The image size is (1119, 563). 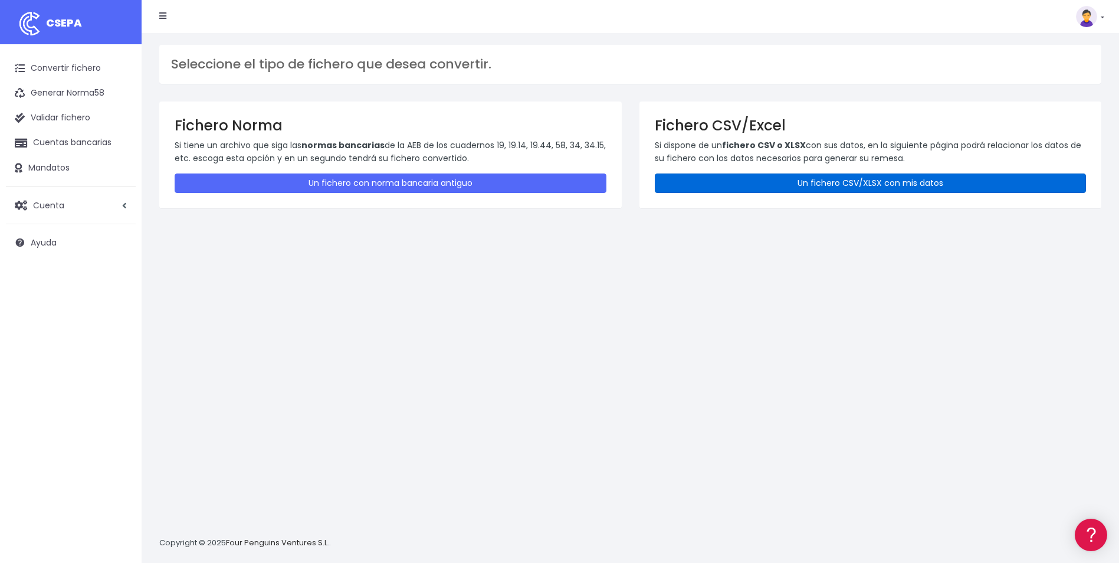 What do you see at coordinates (118, 239) in the screenshot?
I see `div: Facturación` at bounding box center [118, 239].